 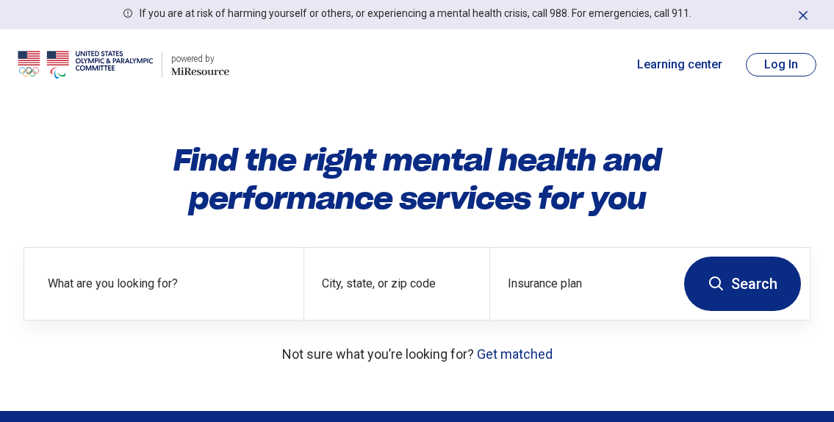 I want to click on button: Search, so click(x=742, y=284).